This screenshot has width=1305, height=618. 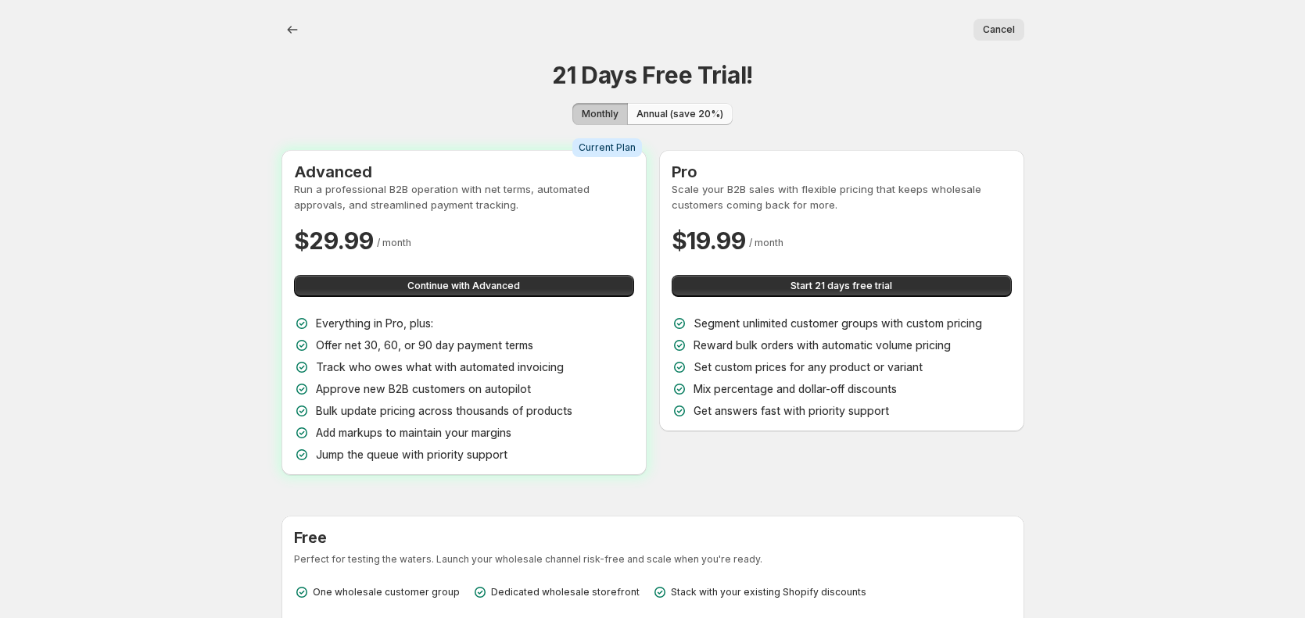 What do you see at coordinates (414, 432) in the screenshot?
I see `span: Add markups to maintain your margins` at bounding box center [414, 432].